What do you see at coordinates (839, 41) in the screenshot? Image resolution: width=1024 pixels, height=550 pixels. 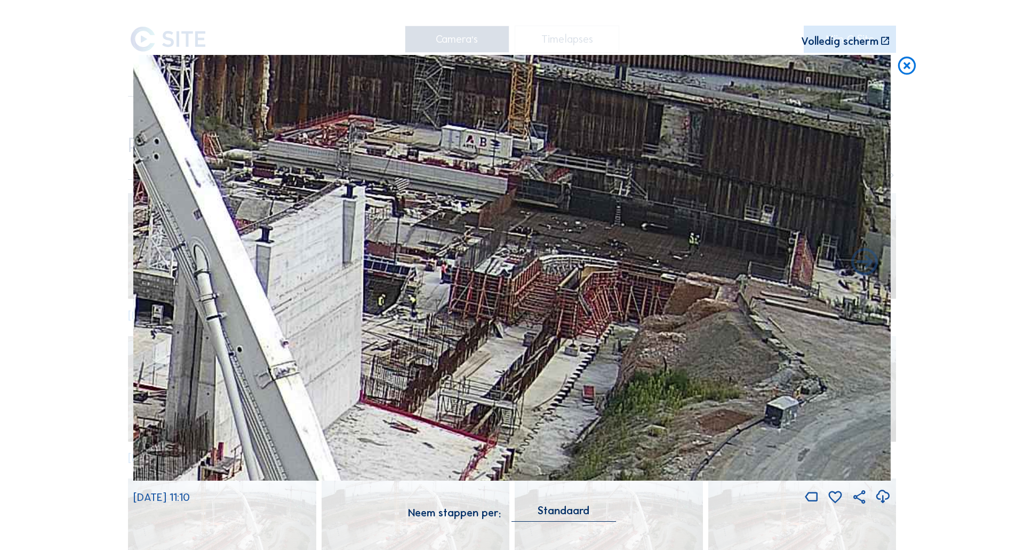 I see `div: Volledig scherm` at bounding box center [839, 41].